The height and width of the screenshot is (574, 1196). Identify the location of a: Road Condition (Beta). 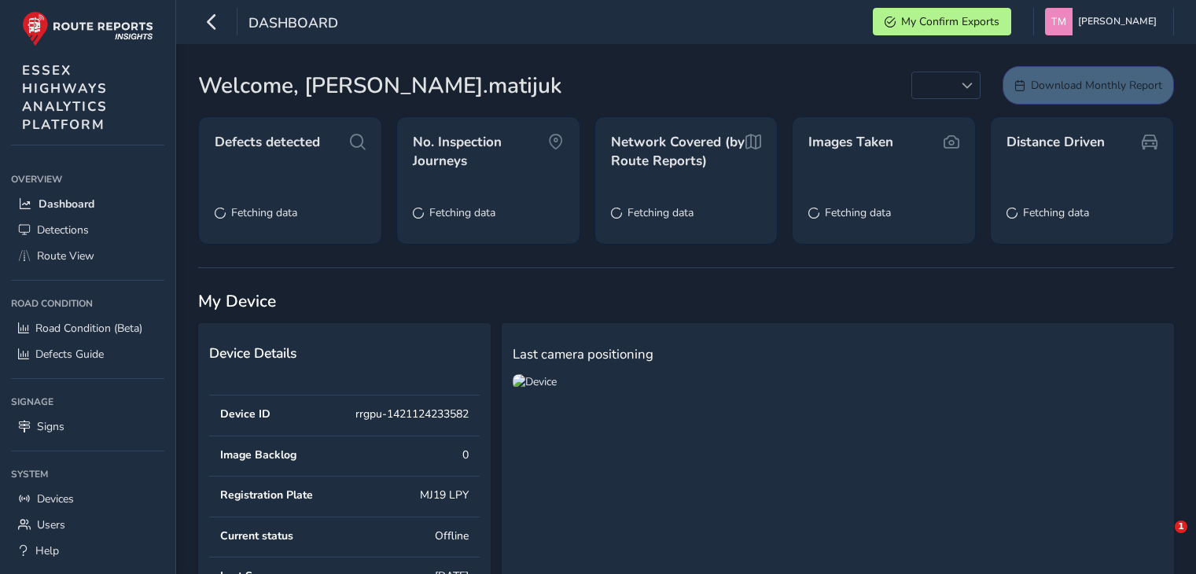
(87, 328).